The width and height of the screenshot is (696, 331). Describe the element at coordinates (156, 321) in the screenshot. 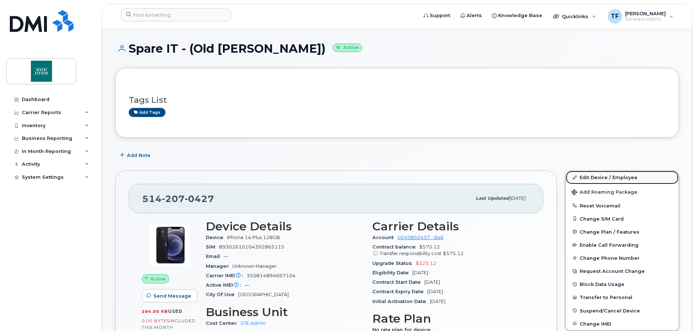

I see `span: 0.00 Bytes` at that location.